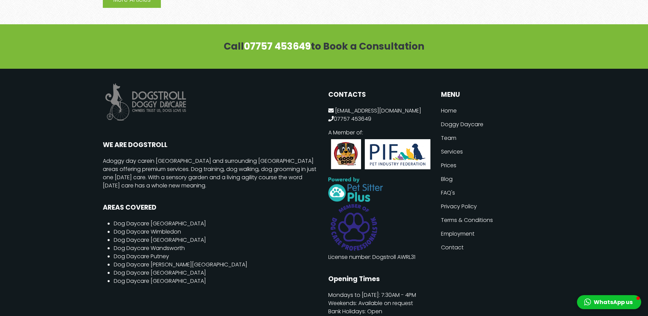 This screenshot has width=648, height=316. I want to click on img: Member of Purple, so click(354, 227).